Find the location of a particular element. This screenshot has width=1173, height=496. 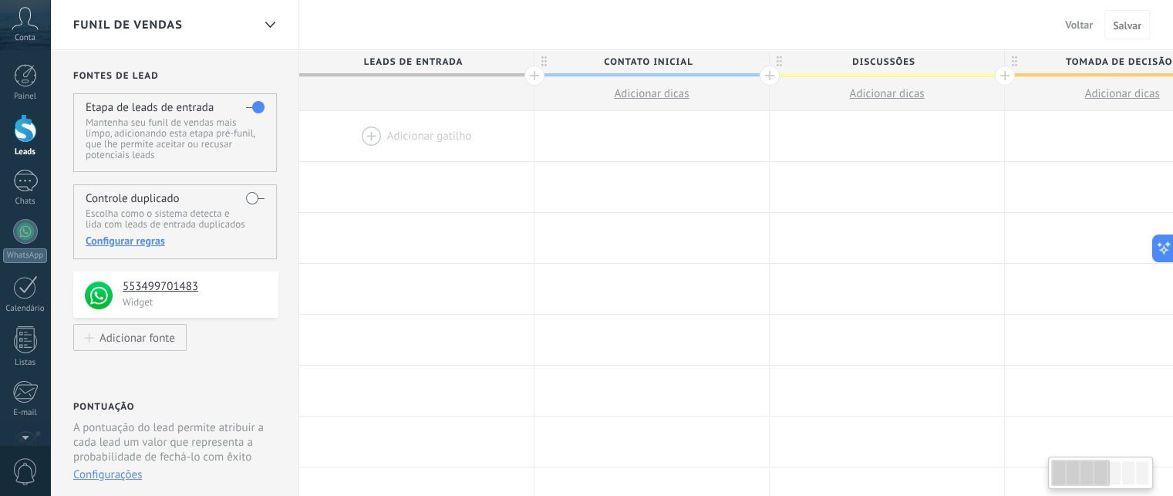

button: Adicionar fonte is located at coordinates (130, 337).